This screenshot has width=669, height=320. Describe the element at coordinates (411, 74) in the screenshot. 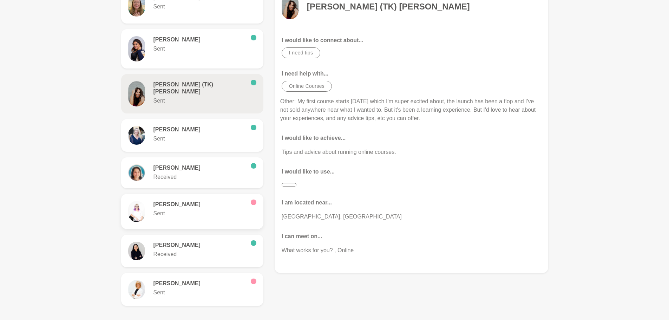

I see `p: I need help with...` at that location.